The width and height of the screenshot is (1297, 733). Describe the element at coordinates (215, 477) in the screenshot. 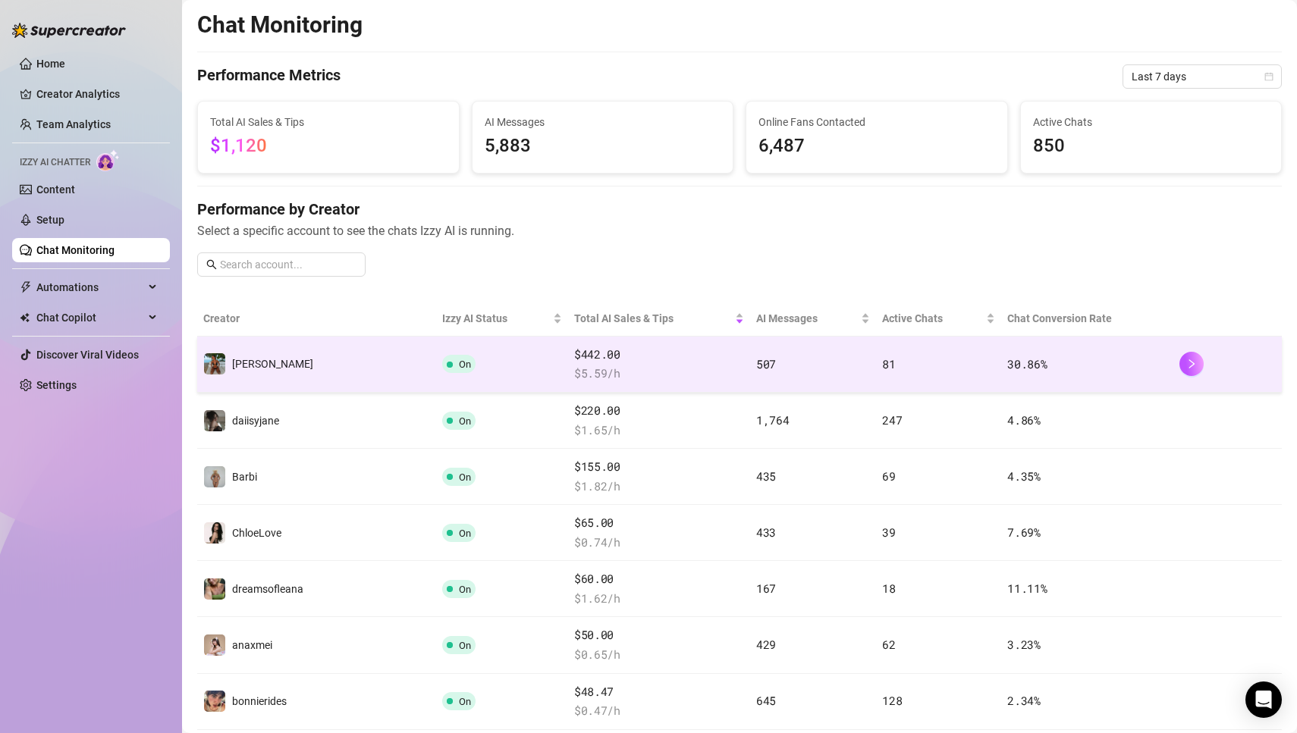

I see `img: Barbi` at that location.